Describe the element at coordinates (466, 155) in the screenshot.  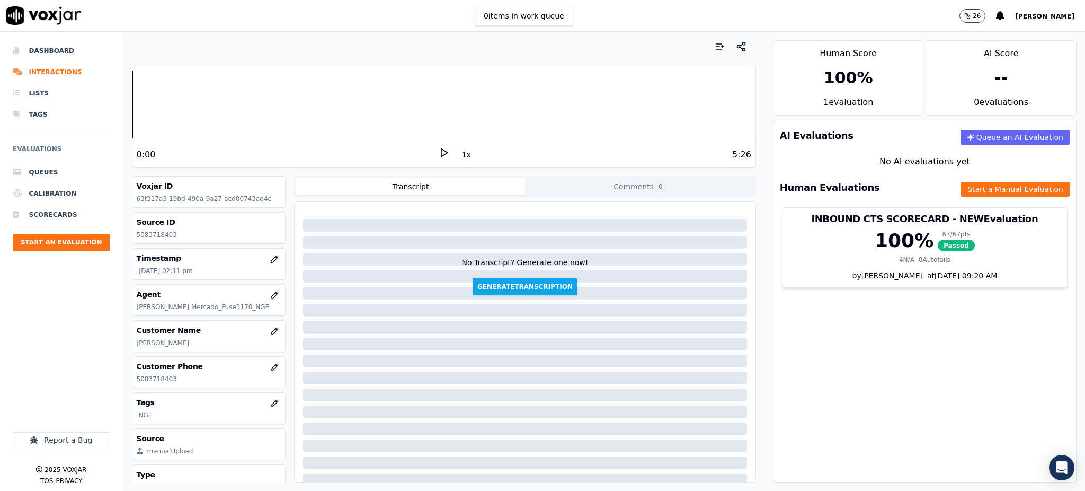
I see `button: 1x` at that location.